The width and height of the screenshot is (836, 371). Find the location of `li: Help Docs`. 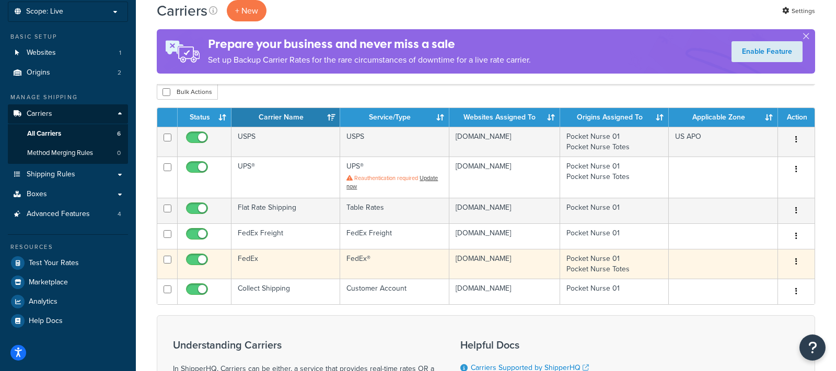

li: Help Docs is located at coordinates (68, 321).